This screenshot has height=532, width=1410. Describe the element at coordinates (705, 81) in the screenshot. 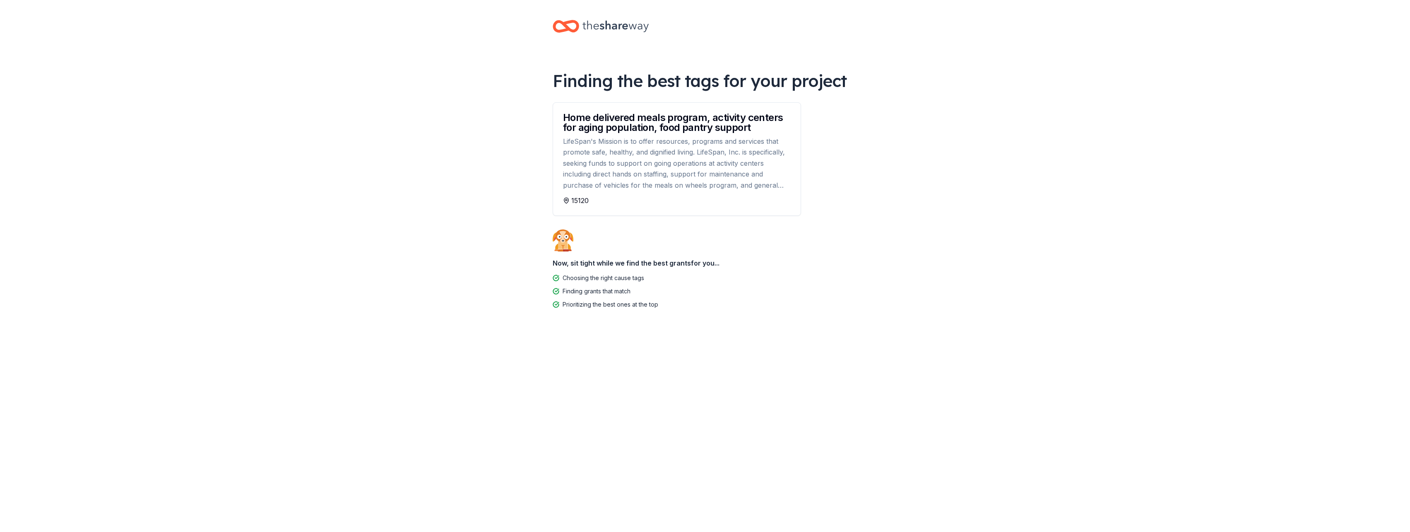

I see `div: Finding the best tags for your project` at that location.